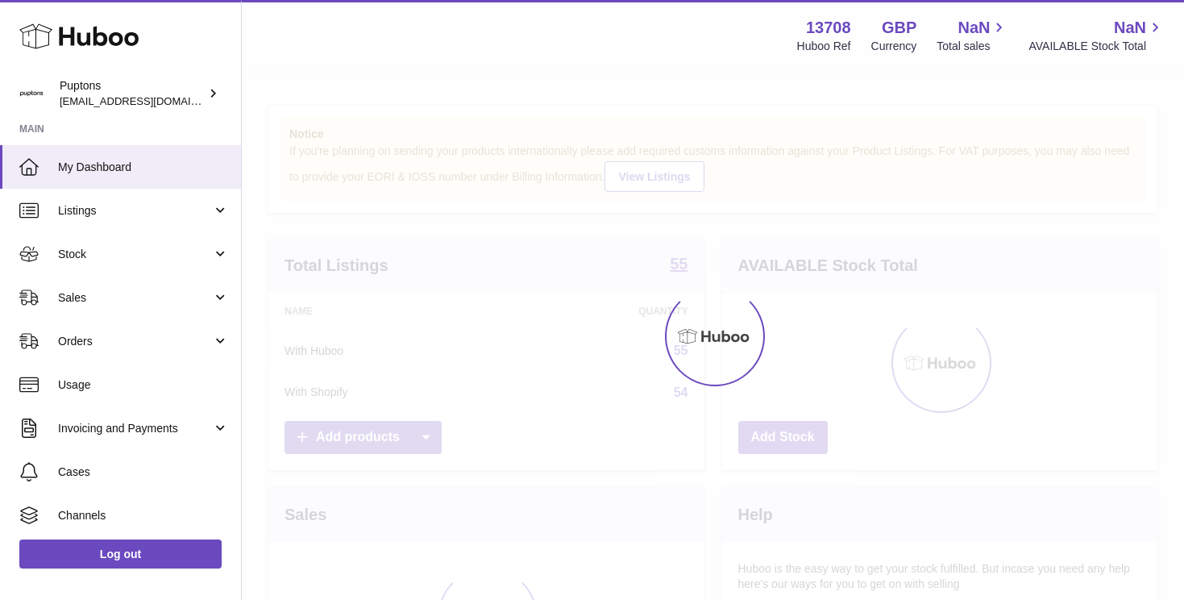 The width and height of the screenshot is (1184, 600). What do you see at coordinates (135, 210) in the screenshot?
I see `span: Listings` at bounding box center [135, 210].